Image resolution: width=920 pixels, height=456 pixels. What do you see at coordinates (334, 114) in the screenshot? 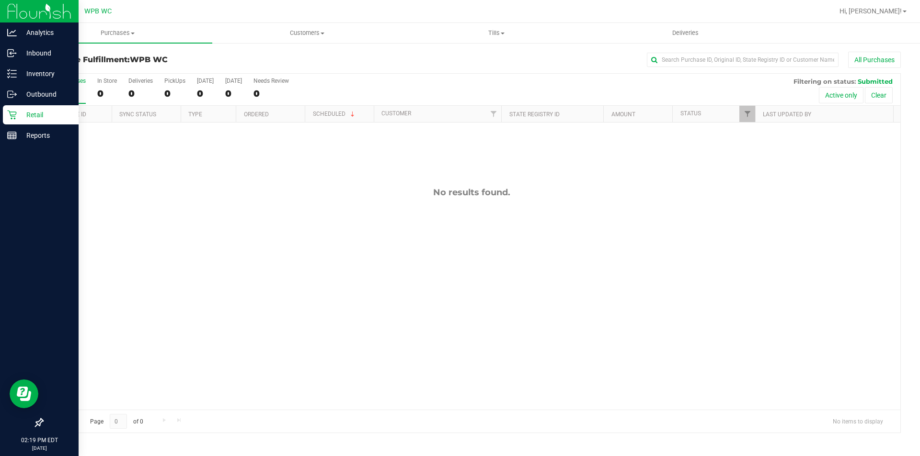
I see `a: Scheduled` at bounding box center [334, 114].